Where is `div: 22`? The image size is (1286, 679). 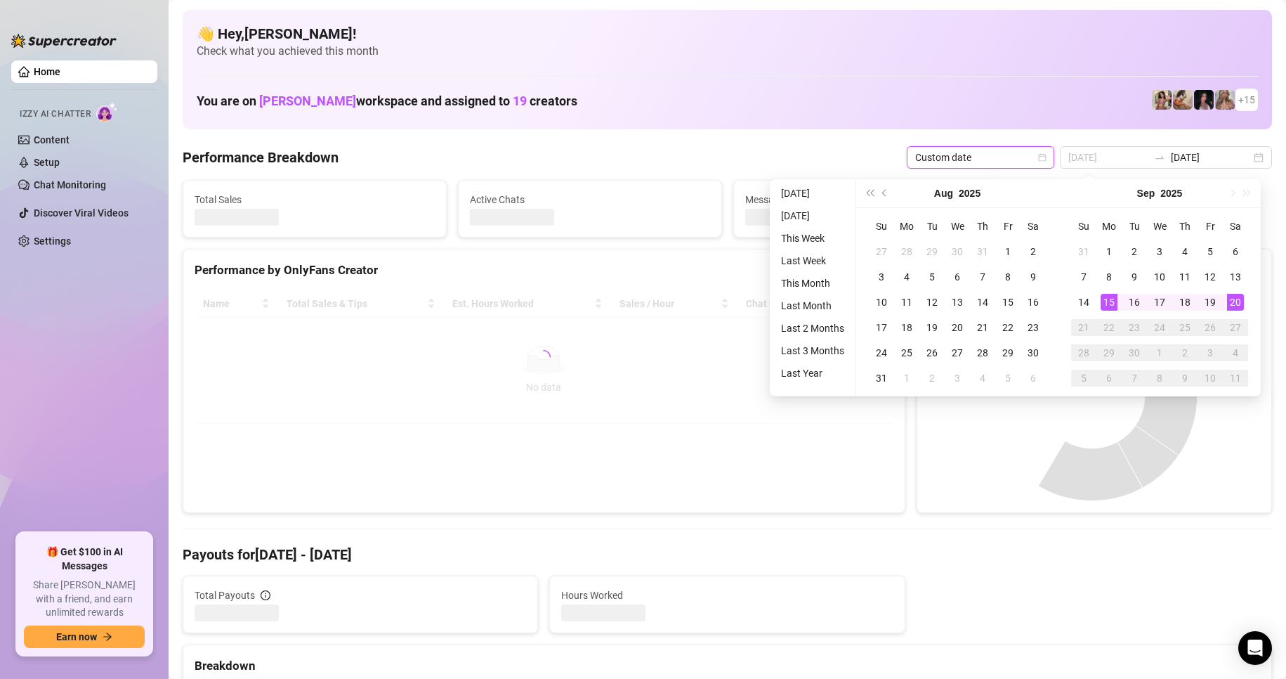
div: 22 is located at coordinates (1008, 327).